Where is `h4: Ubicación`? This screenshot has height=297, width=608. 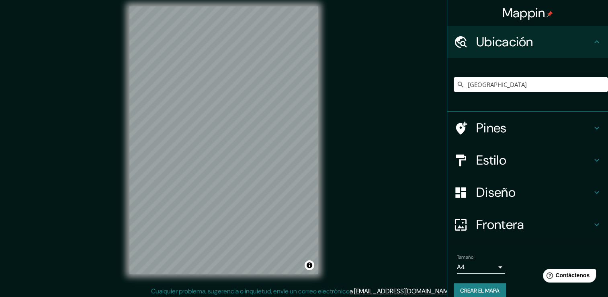 h4: Ubicación is located at coordinates (534, 42).